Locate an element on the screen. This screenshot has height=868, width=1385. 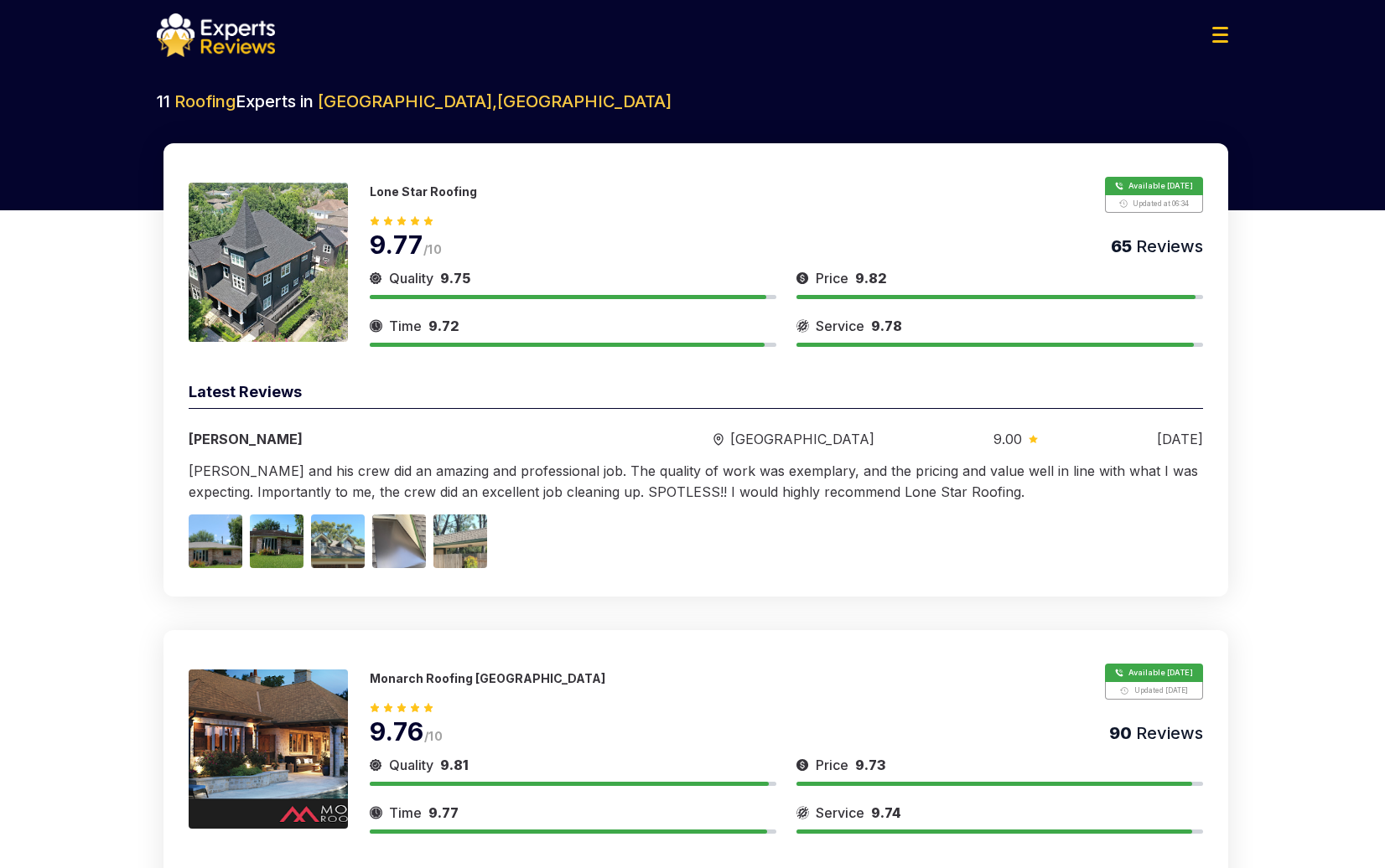
img: Image 5 is located at coordinates (460, 542).